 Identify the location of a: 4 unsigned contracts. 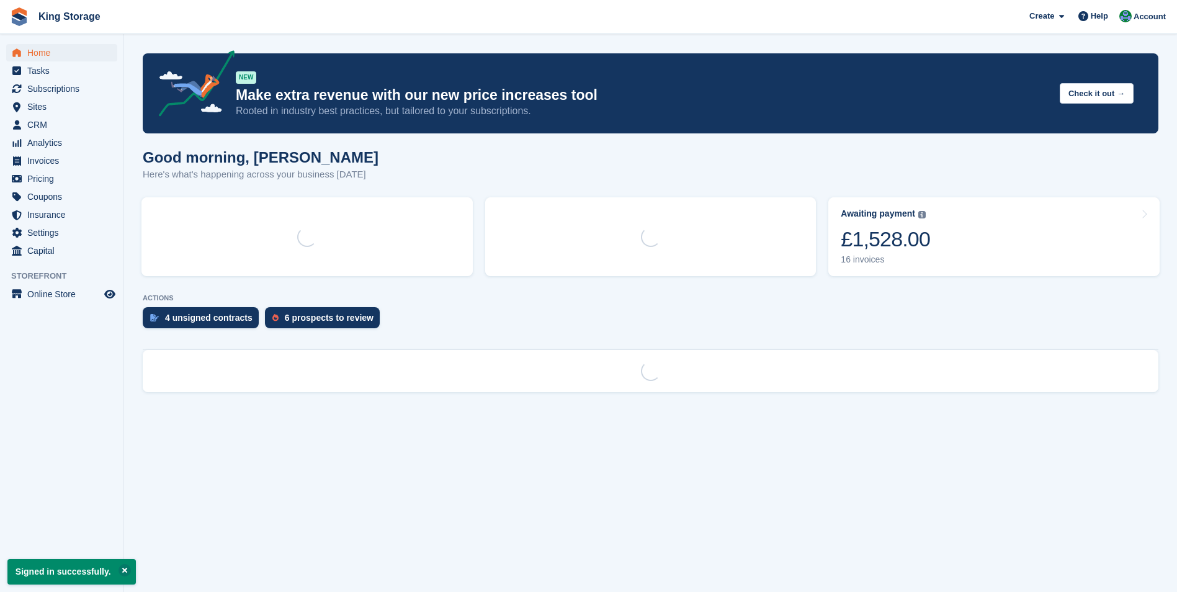
(203, 321).